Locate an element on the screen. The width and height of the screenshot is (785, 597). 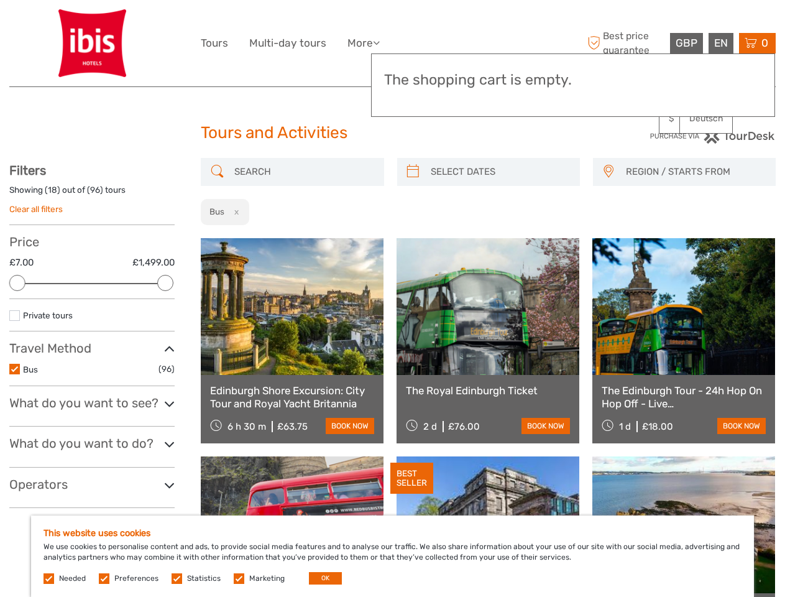
span: 2 d is located at coordinates (430, 427).